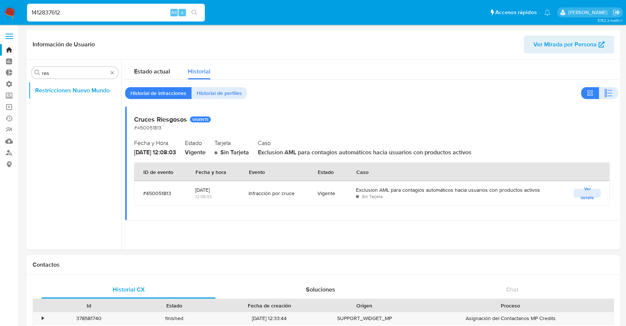 Image resolution: width=626 pixels, height=326 pixels. Describe the element at coordinates (174, 305) in the screenshot. I see `div: Estado` at that location.